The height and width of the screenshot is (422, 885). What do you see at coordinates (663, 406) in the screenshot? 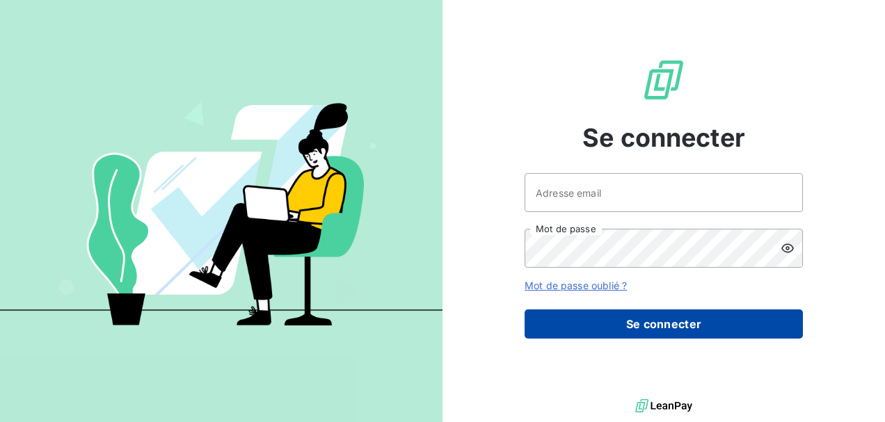
I see `img: logo` at bounding box center [663, 406].